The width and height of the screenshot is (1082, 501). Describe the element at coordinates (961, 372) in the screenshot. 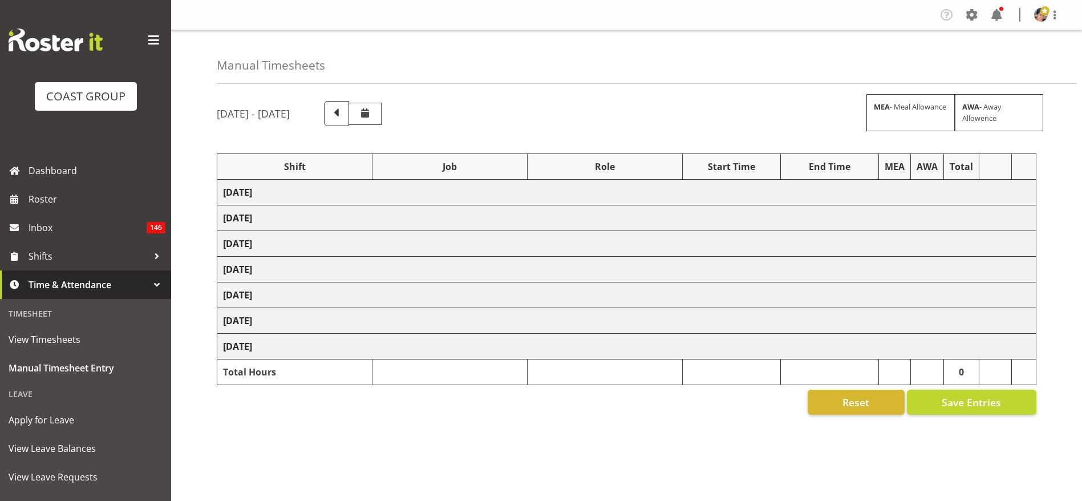

I see `td: 0` at that location.